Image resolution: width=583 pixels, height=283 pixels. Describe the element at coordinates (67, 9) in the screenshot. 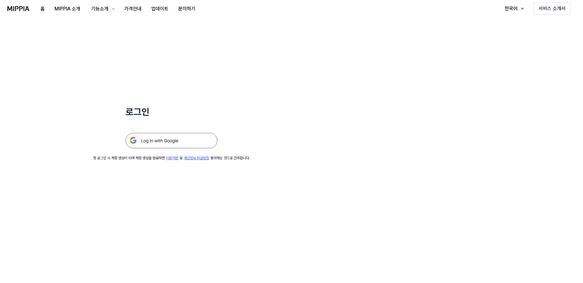

I see `button: MIPPIA 소개` at that location.